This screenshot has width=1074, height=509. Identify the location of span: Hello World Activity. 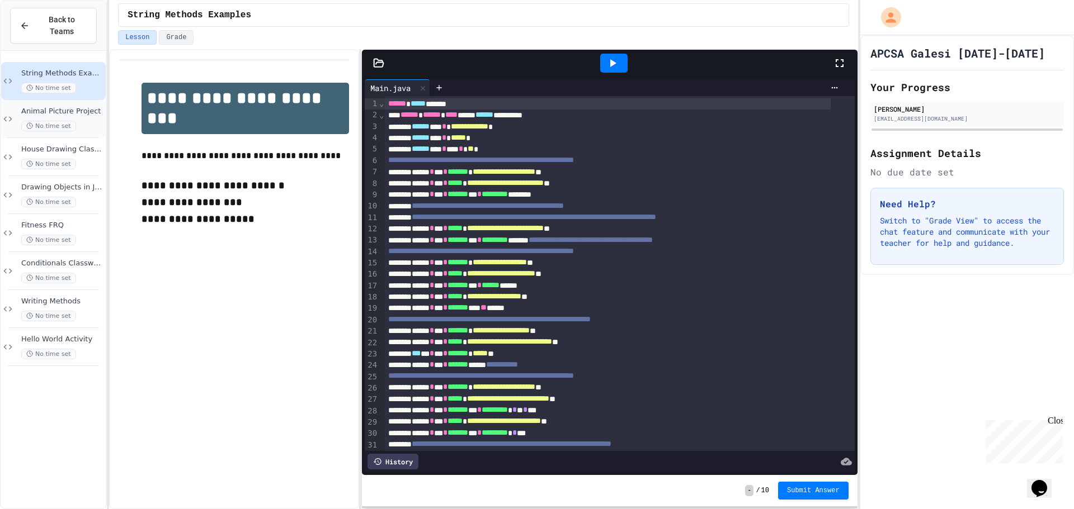
(62, 339).